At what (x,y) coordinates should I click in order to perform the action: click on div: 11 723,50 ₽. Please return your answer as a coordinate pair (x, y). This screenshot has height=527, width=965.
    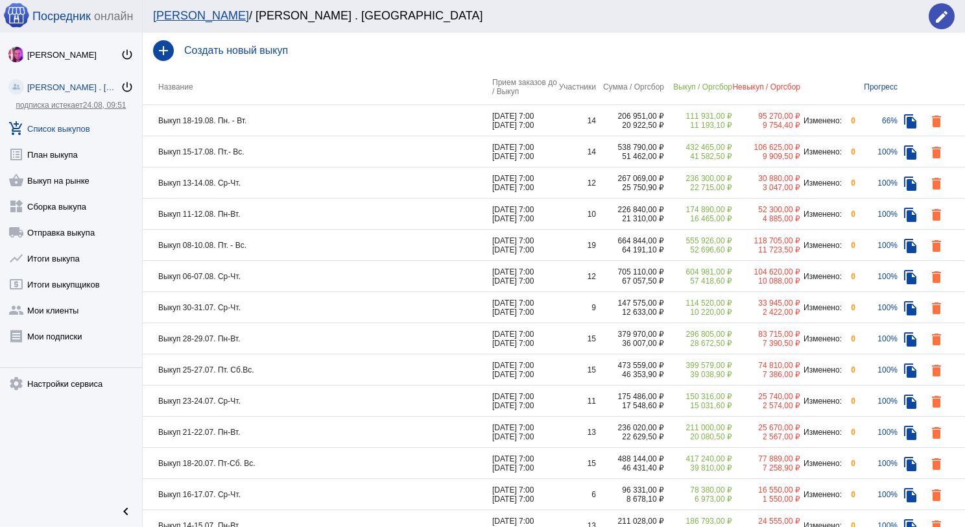
    Looking at the image, I should click on (766, 250).